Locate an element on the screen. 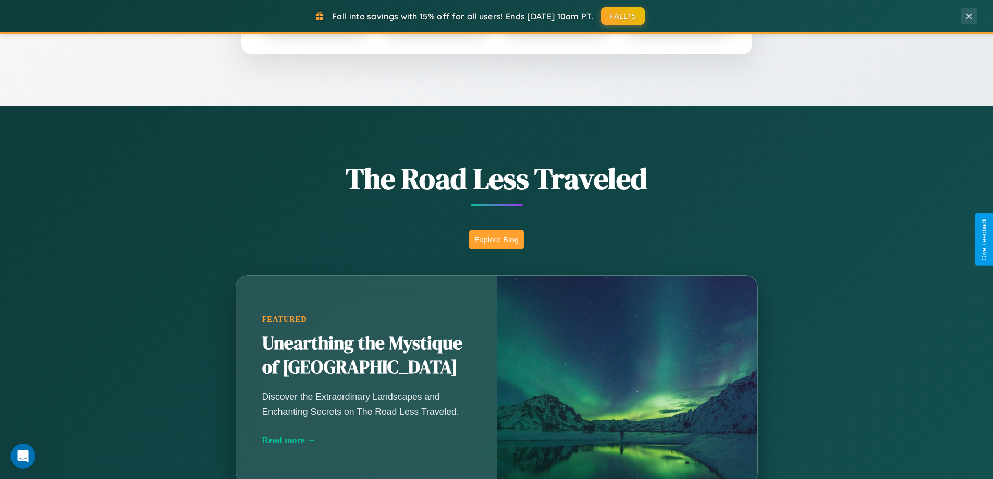 This screenshot has width=993, height=479. div: Featured is located at coordinates (367, 319).